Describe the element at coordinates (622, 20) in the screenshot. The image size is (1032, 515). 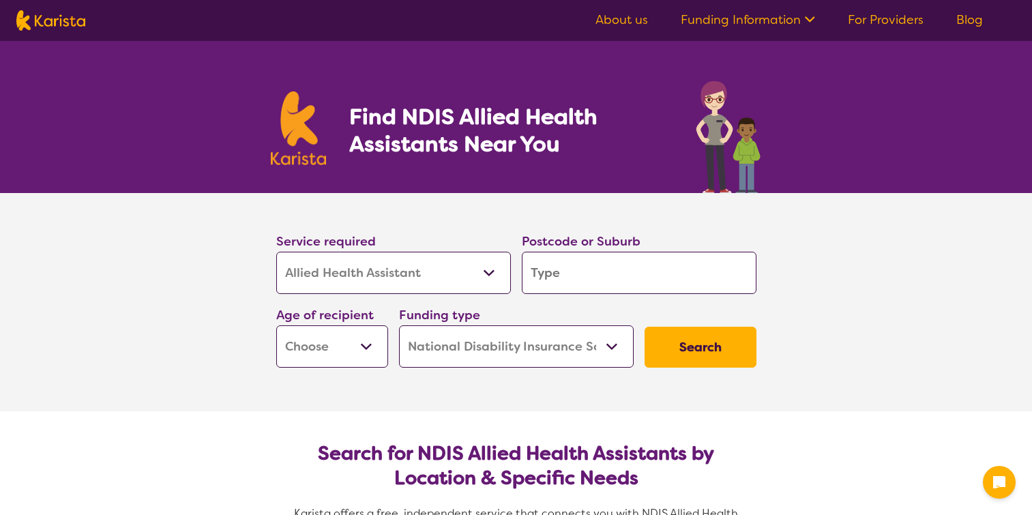
I see `a: About us` at that location.